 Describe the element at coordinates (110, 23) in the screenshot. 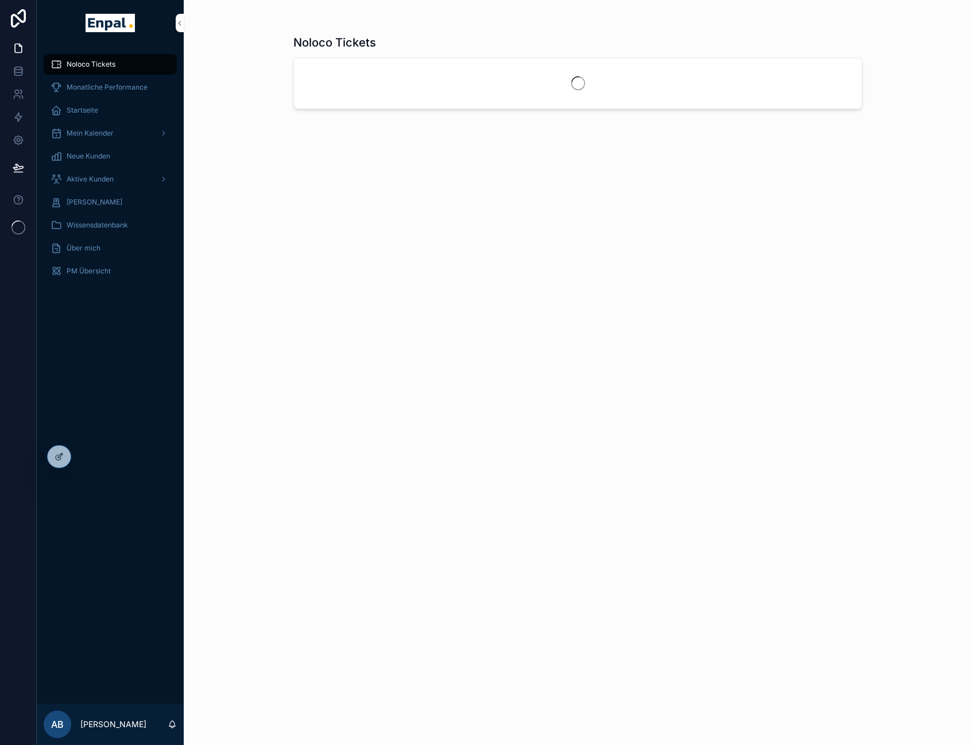

I see `img: App logo` at that location.